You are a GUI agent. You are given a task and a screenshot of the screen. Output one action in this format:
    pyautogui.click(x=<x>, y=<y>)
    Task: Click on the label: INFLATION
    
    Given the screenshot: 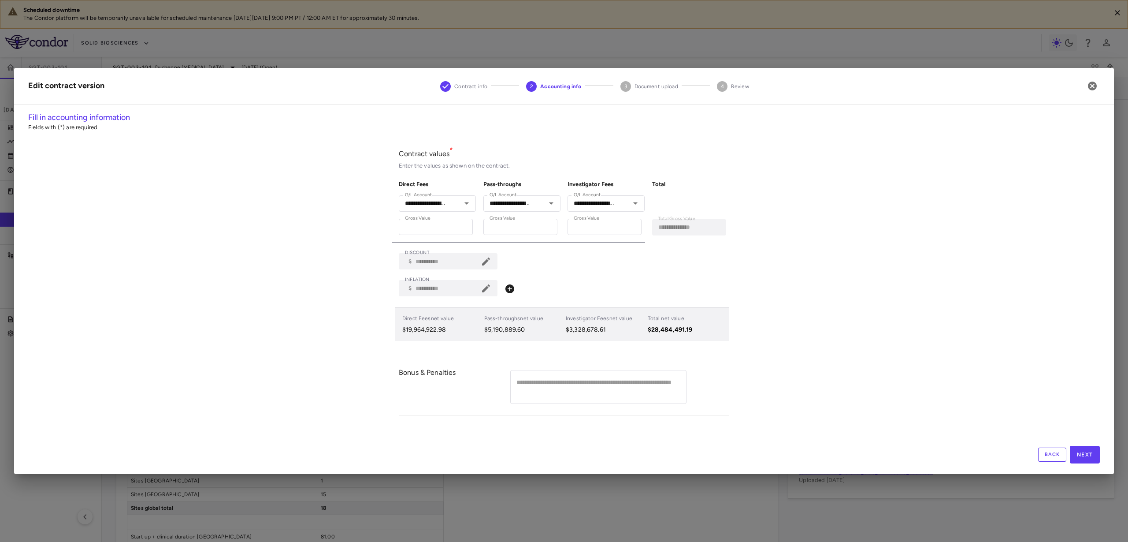 What is the action you would take?
    pyautogui.click(x=417, y=279)
    